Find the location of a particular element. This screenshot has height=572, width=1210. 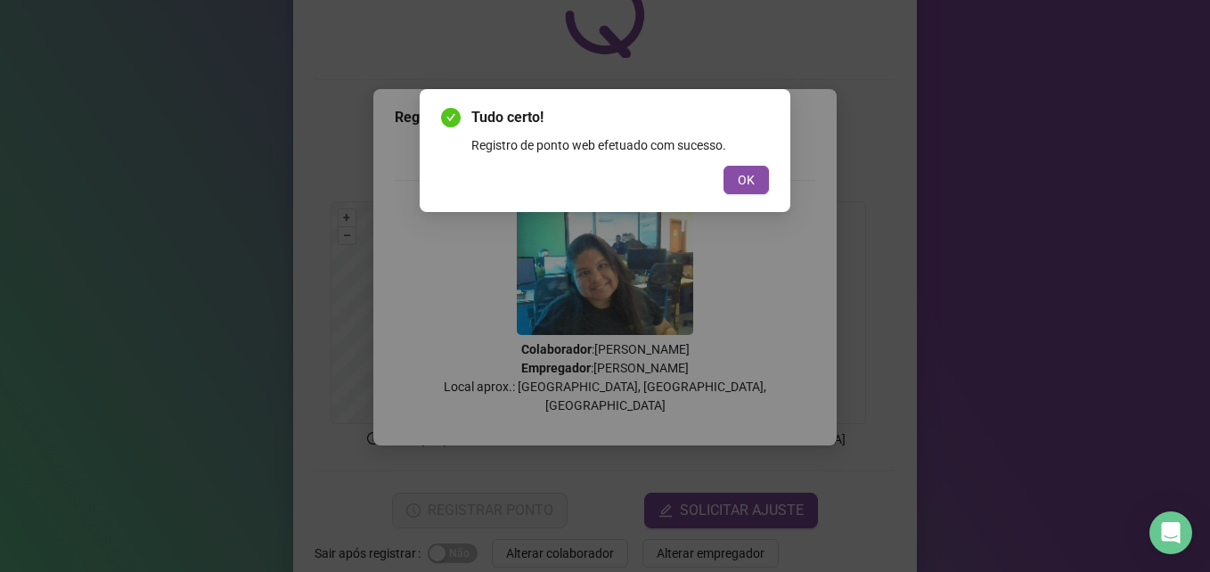

div: Registro de ponto web efetuado com sucesso. is located at coordinates (620, 145).